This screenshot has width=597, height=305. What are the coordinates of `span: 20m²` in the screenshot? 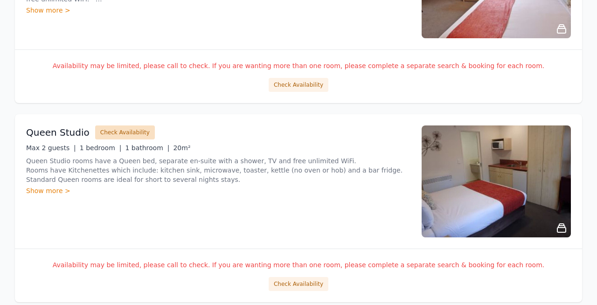 It's located at (181, 148).